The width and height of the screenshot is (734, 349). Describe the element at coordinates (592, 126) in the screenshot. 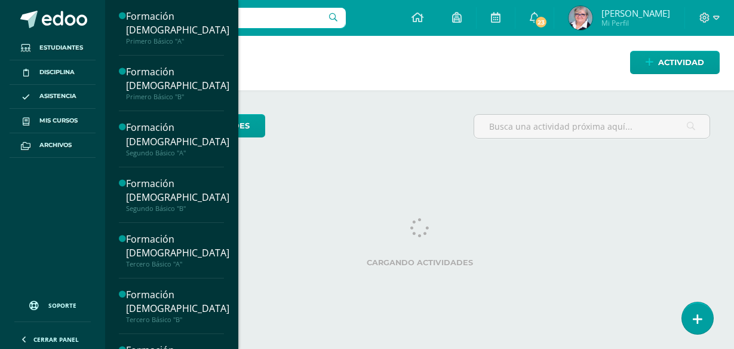

I see `input: Busca una actividad próxima aquí...` at that location.